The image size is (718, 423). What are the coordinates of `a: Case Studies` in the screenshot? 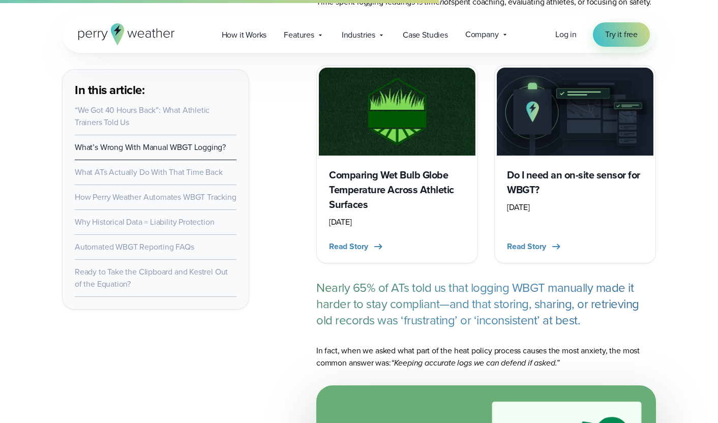 It's located at (425, 35).